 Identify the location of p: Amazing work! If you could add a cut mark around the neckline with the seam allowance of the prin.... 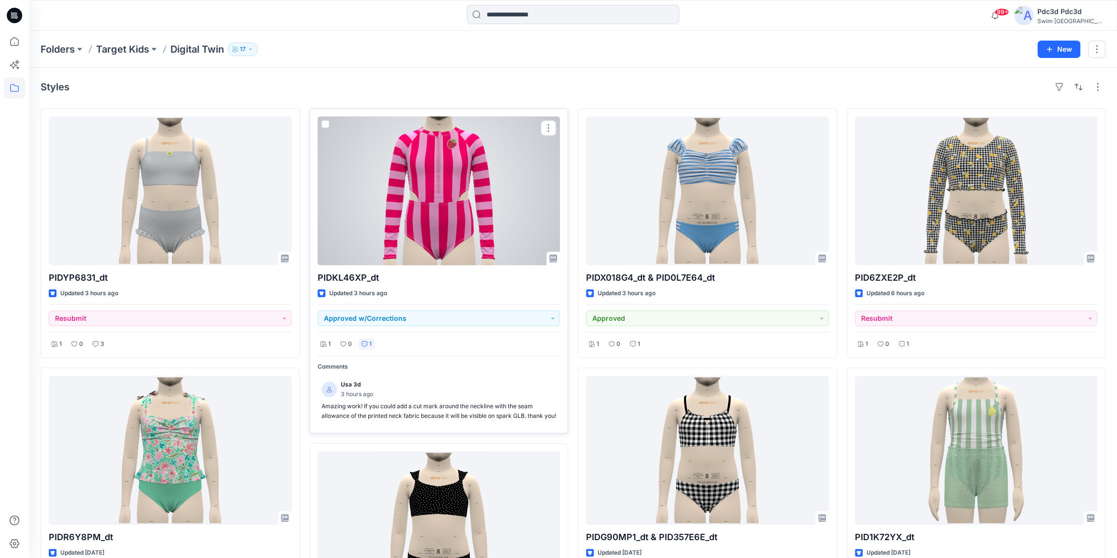
(439, 411).